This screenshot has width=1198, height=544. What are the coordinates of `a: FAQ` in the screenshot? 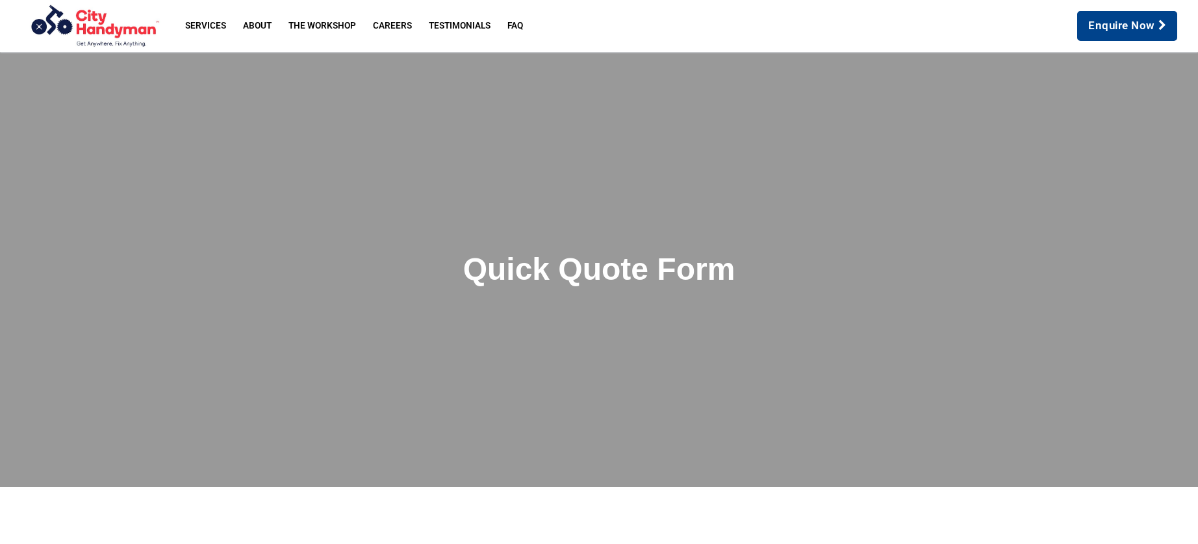 It's located at (515, 26).